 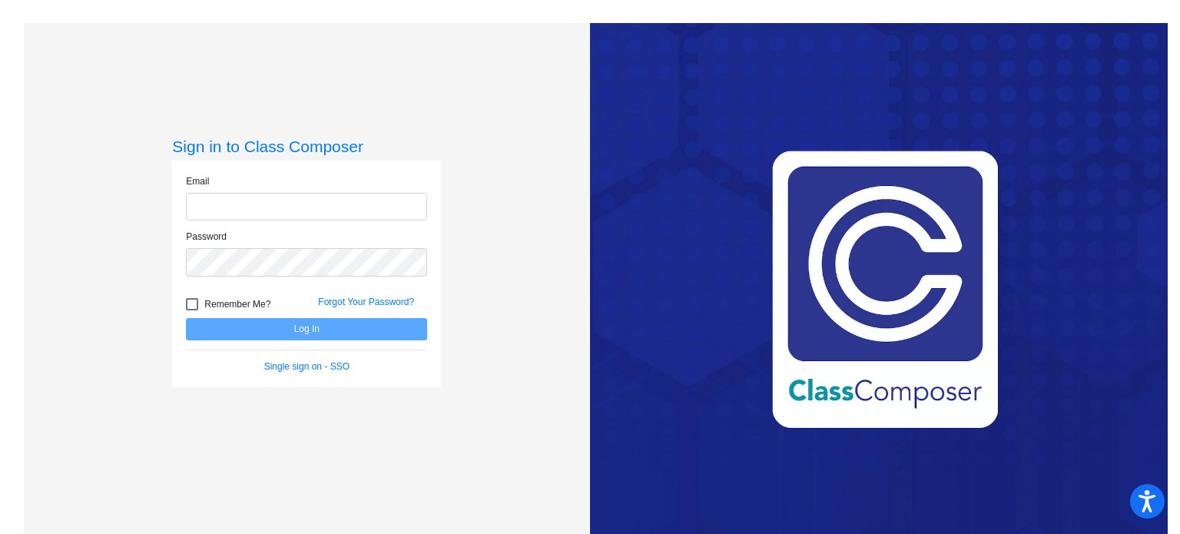 What do you see at coordinates (197, 181) in the screenshot?
I see `label: Email` at bounding box center [197, 181].